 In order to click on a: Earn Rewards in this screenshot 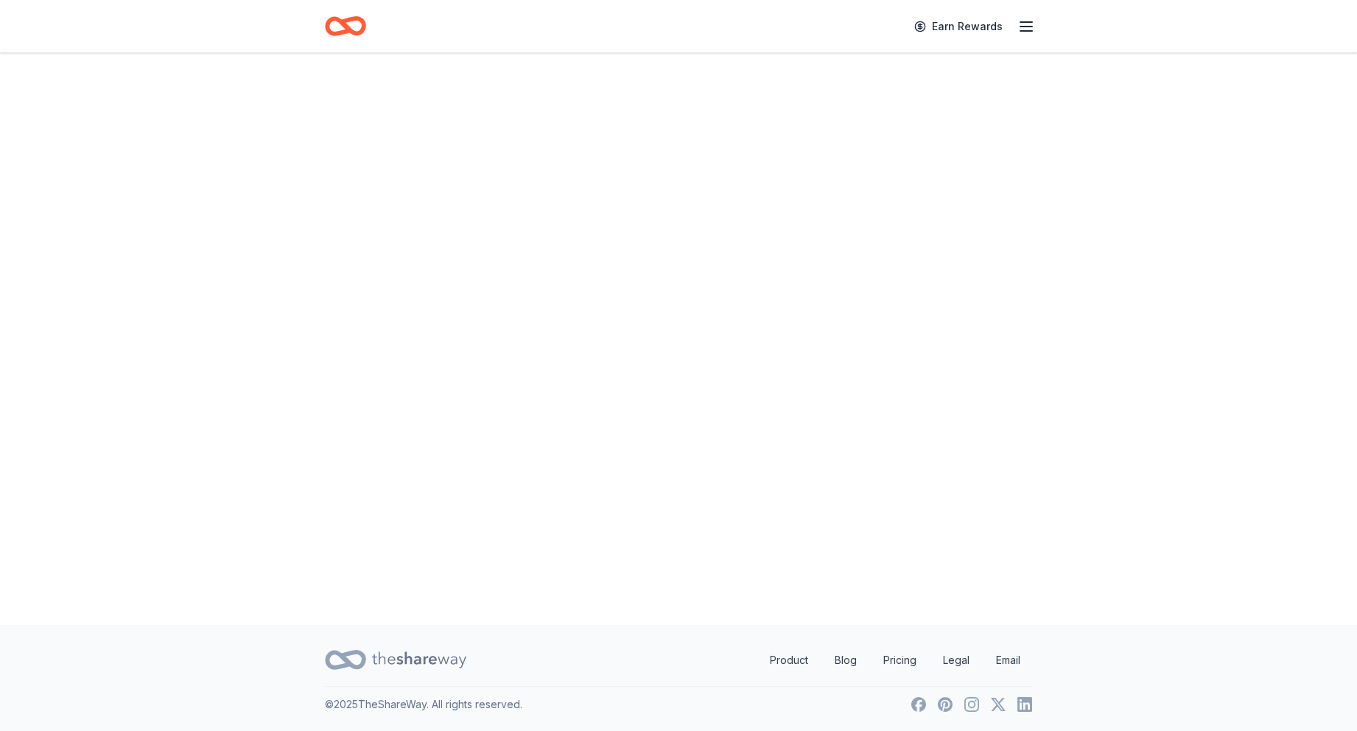, I will do `click(959, 27)`.